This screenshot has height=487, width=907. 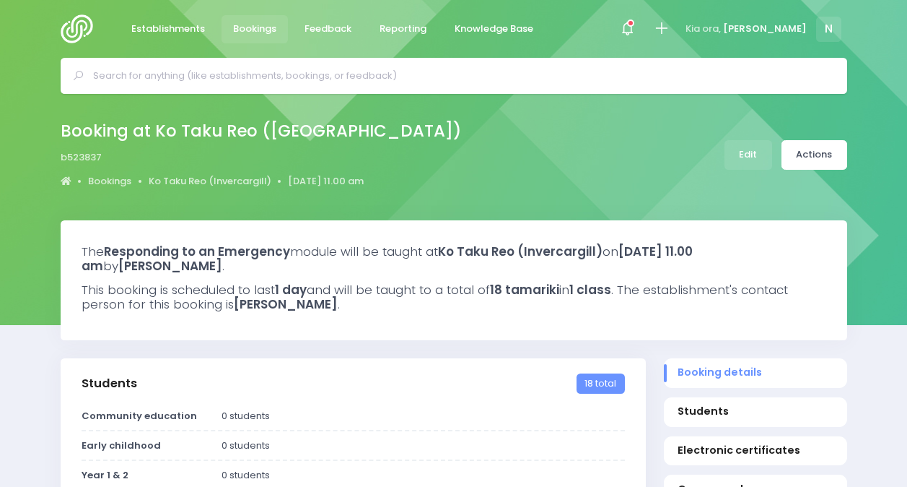 What do you see at coordinates (756, 412) in the screenshot?
I see `a: Students` at bounding box center [756, 412].